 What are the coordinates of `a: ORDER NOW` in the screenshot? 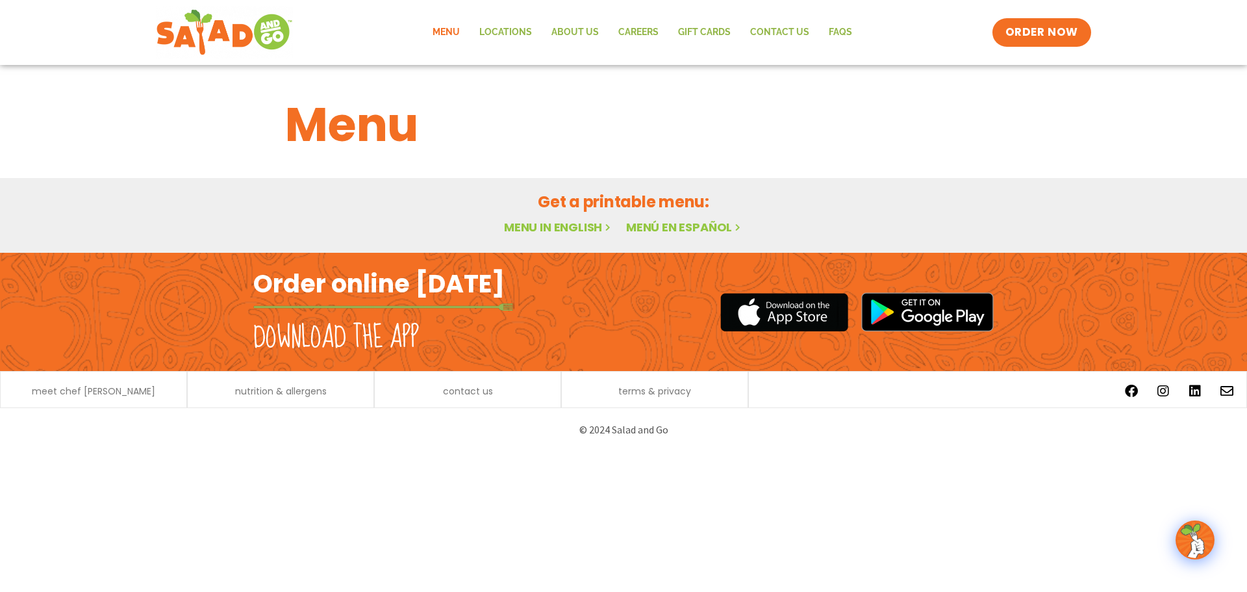 It's located at (1042, 32).